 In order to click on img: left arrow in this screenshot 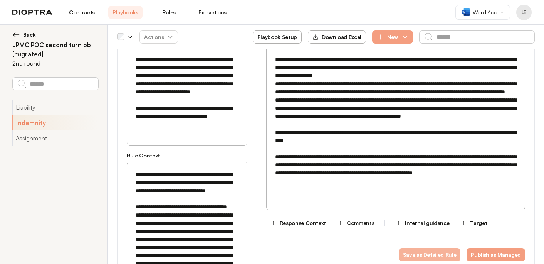, I will do `click(16, 35)`.